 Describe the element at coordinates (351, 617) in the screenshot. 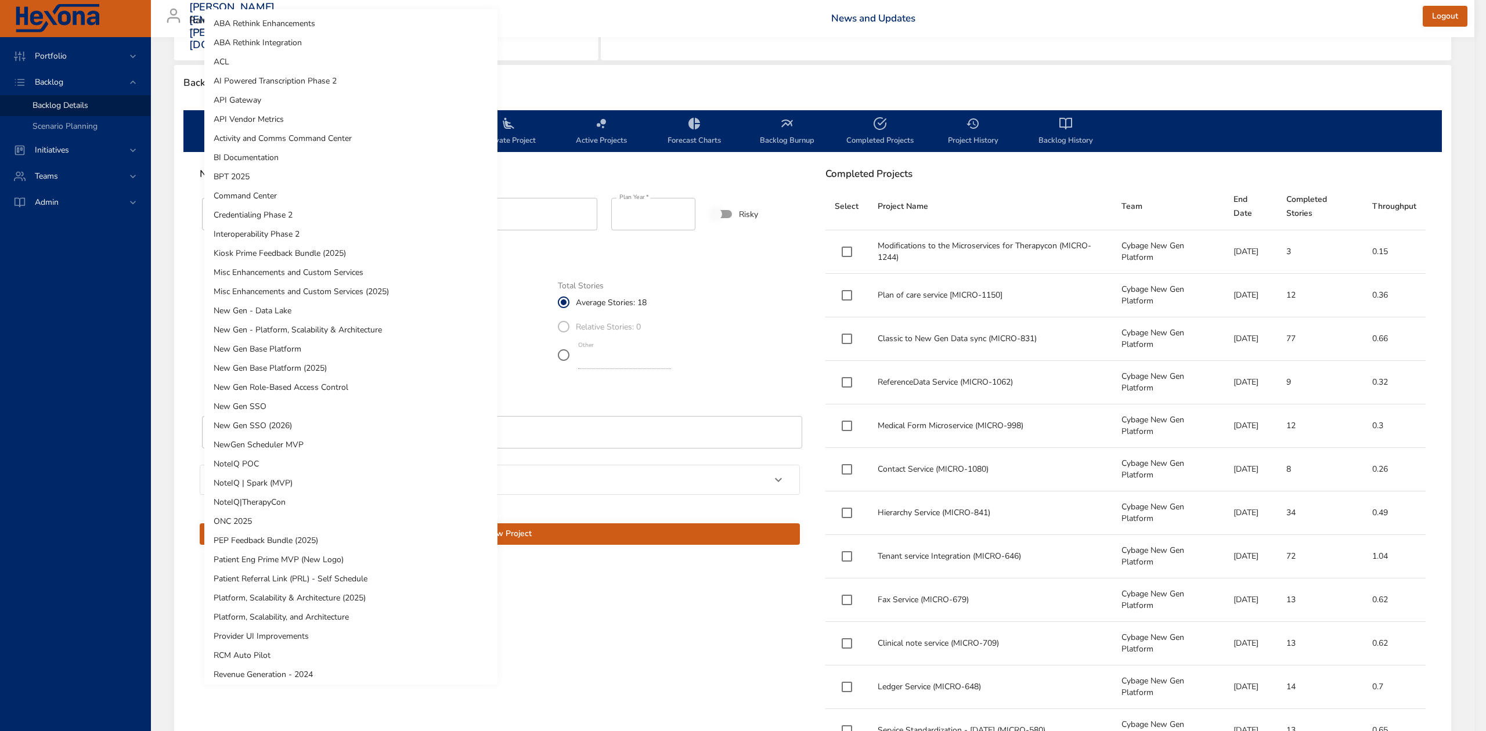

I see `li: Platform, Scalability, and Architecture` at that location.